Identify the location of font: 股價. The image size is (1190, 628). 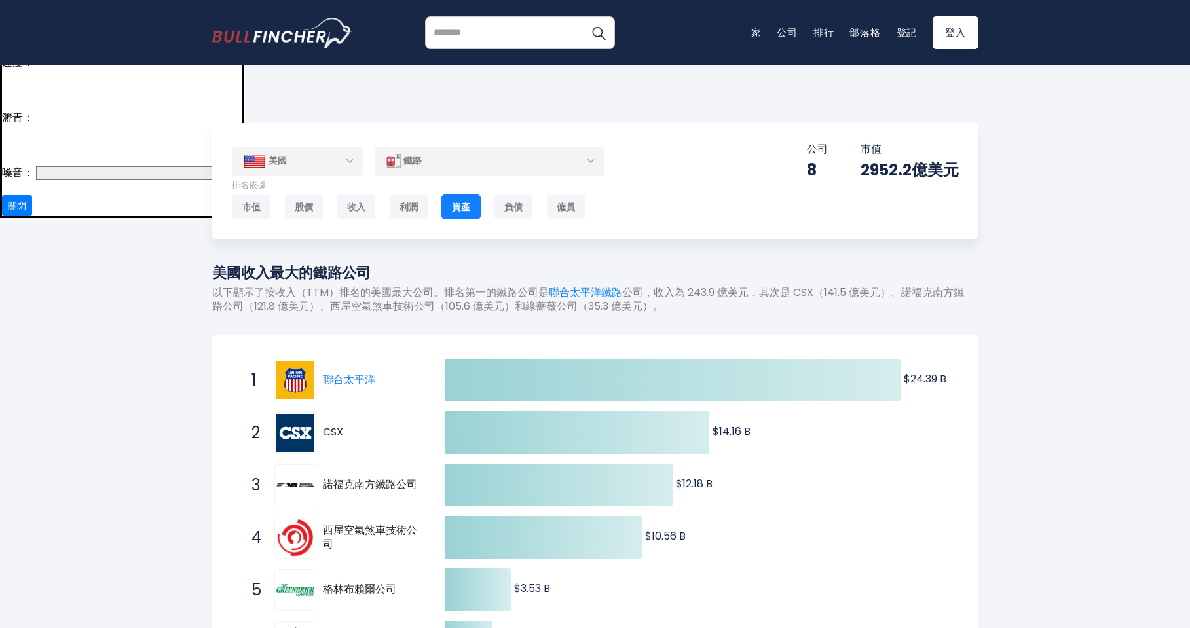
(304, 207).